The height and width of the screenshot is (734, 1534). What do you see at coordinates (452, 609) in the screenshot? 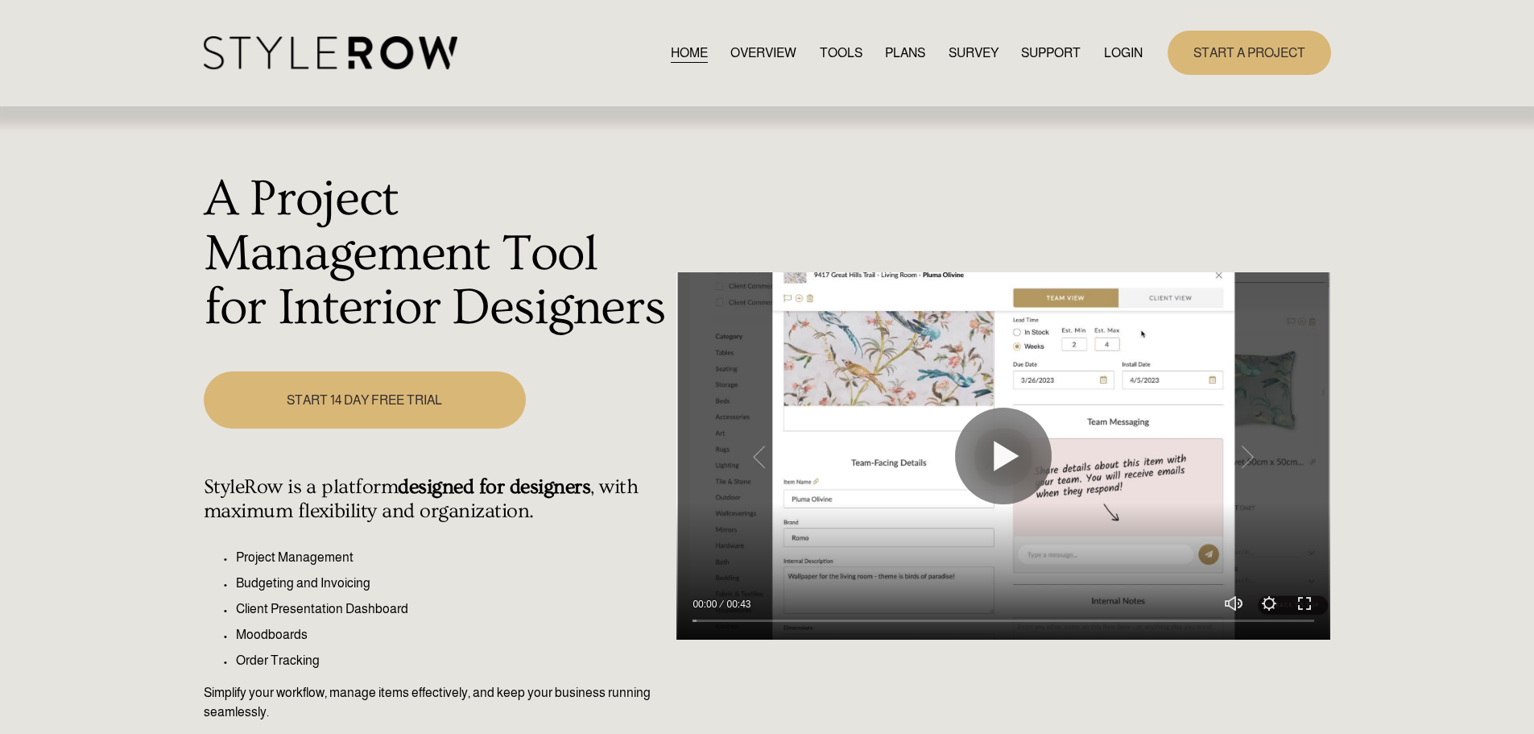
I see `p: Client Presentation Dashboard` at bounding box center [452, 609].